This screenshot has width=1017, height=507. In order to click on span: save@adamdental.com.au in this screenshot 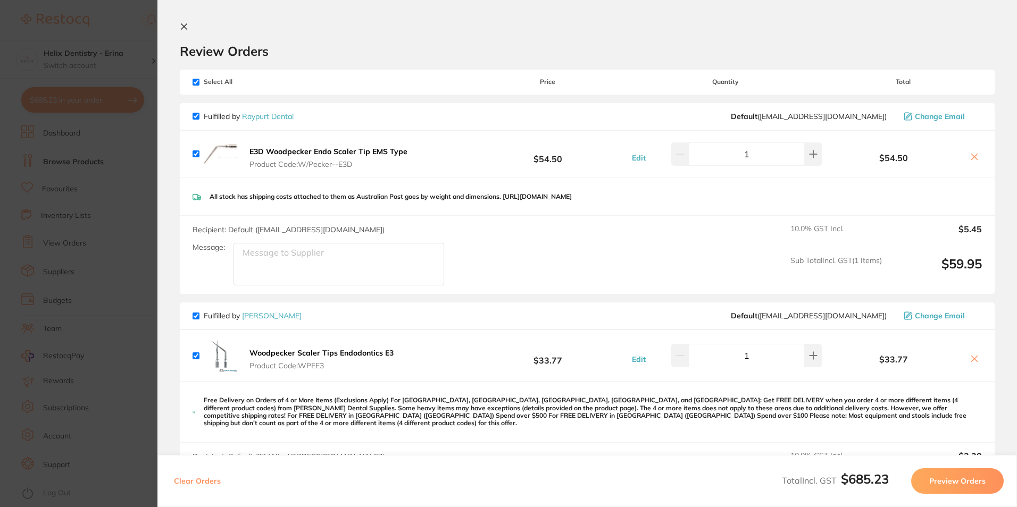, I will do `click(808, 316)`.